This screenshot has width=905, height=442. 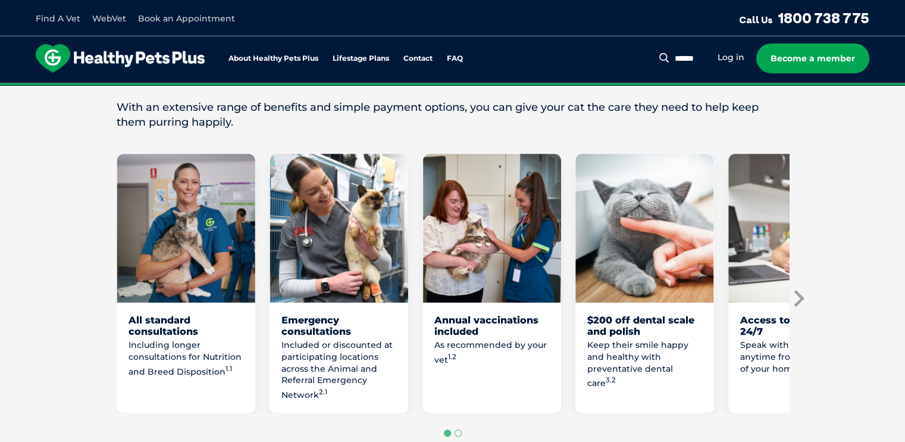 I want to click on a: Find A Vet, so click(x=58, y=18).